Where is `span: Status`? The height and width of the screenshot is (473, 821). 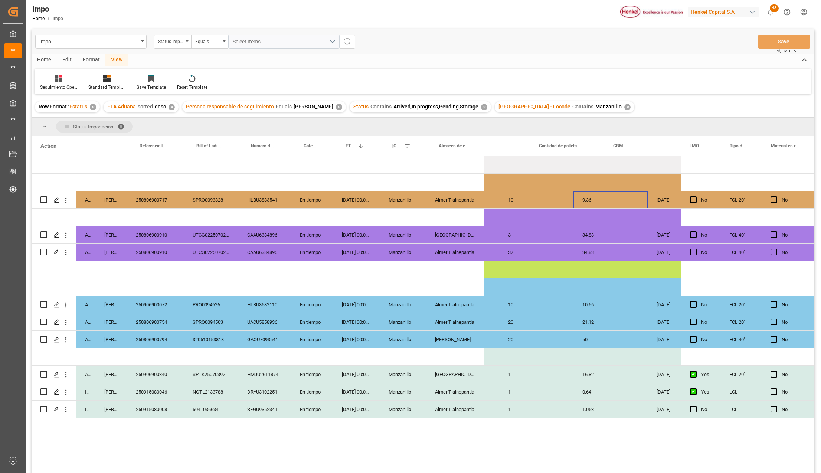 span: Status is located at coordinates (361, 107).